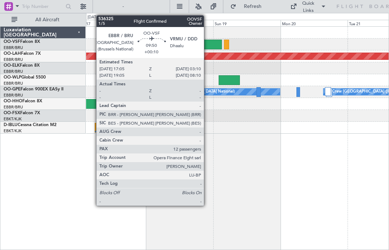 This screenshot has height=250, width=389. What do you see at coordinates (12, 113) in the screenshot?
I see `span: OO-FSX` at bounding box center [12, 113].